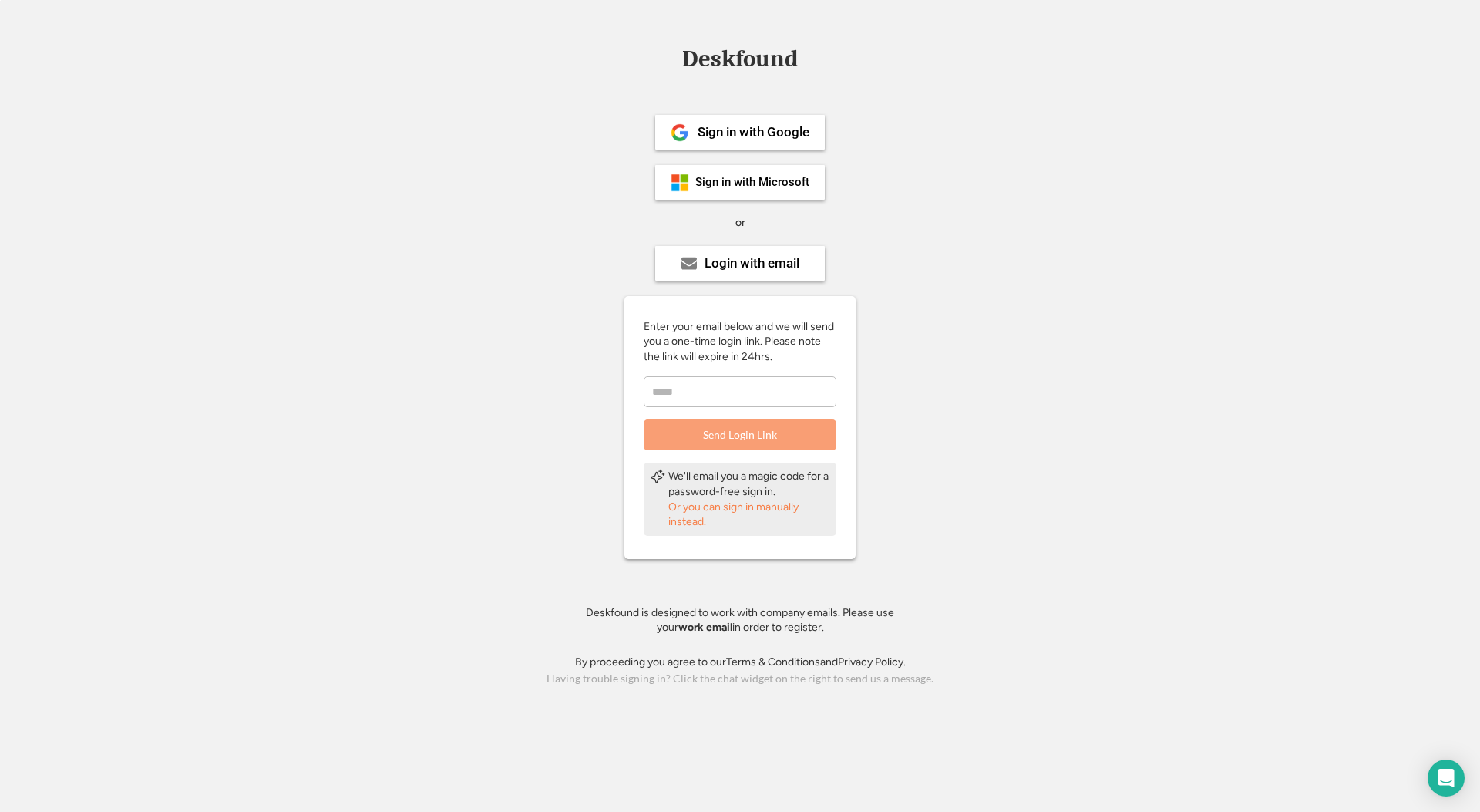 The width and height of the screenshot is (1480, 812). I want to click on div: Open Intercom Messenger, so click(1446, 777).